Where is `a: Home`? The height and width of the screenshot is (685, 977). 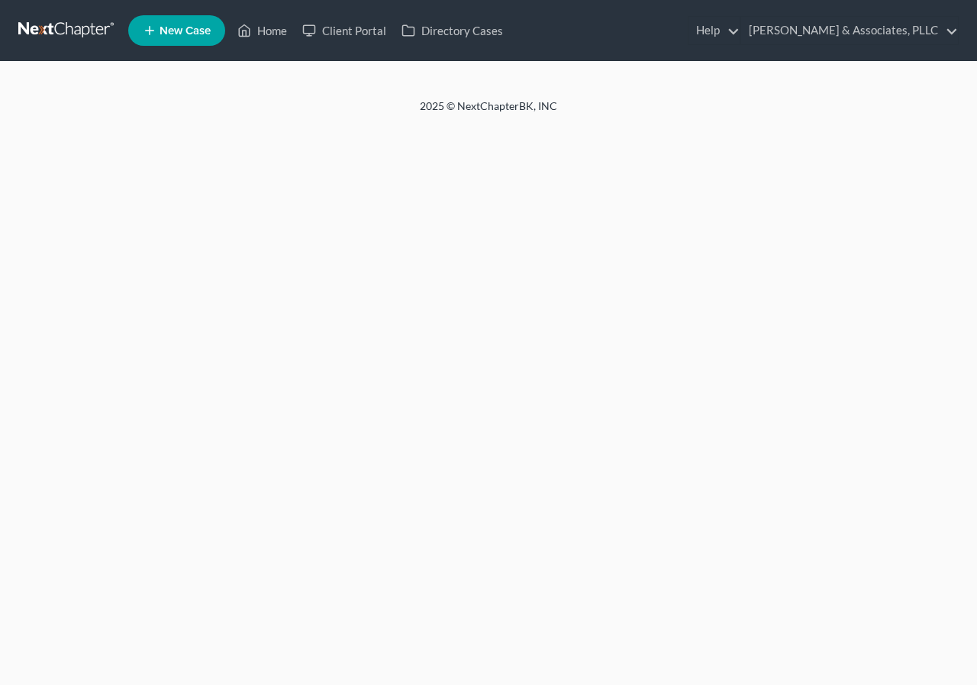 a: Home is located at coordinates (262, 31).